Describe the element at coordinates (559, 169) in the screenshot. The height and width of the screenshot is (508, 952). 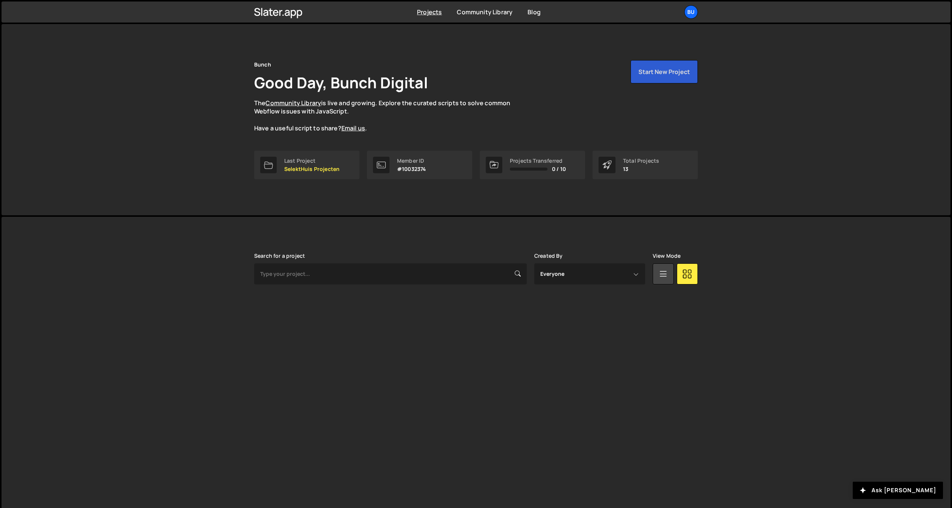
I see `span: 0 / 10` at that location.